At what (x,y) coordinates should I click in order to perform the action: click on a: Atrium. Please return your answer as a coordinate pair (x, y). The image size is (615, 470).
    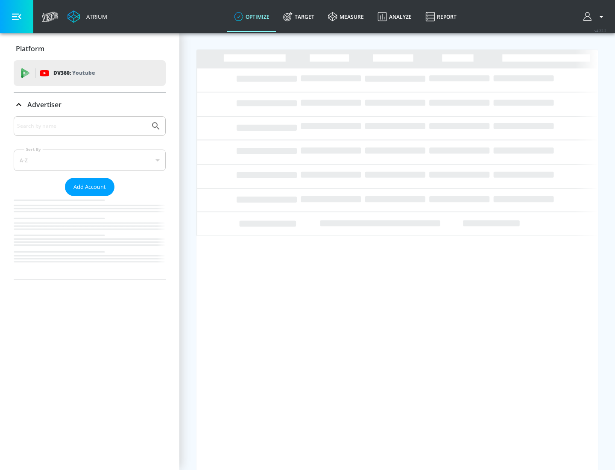
    Looking at the image, I should click on (87, 17).